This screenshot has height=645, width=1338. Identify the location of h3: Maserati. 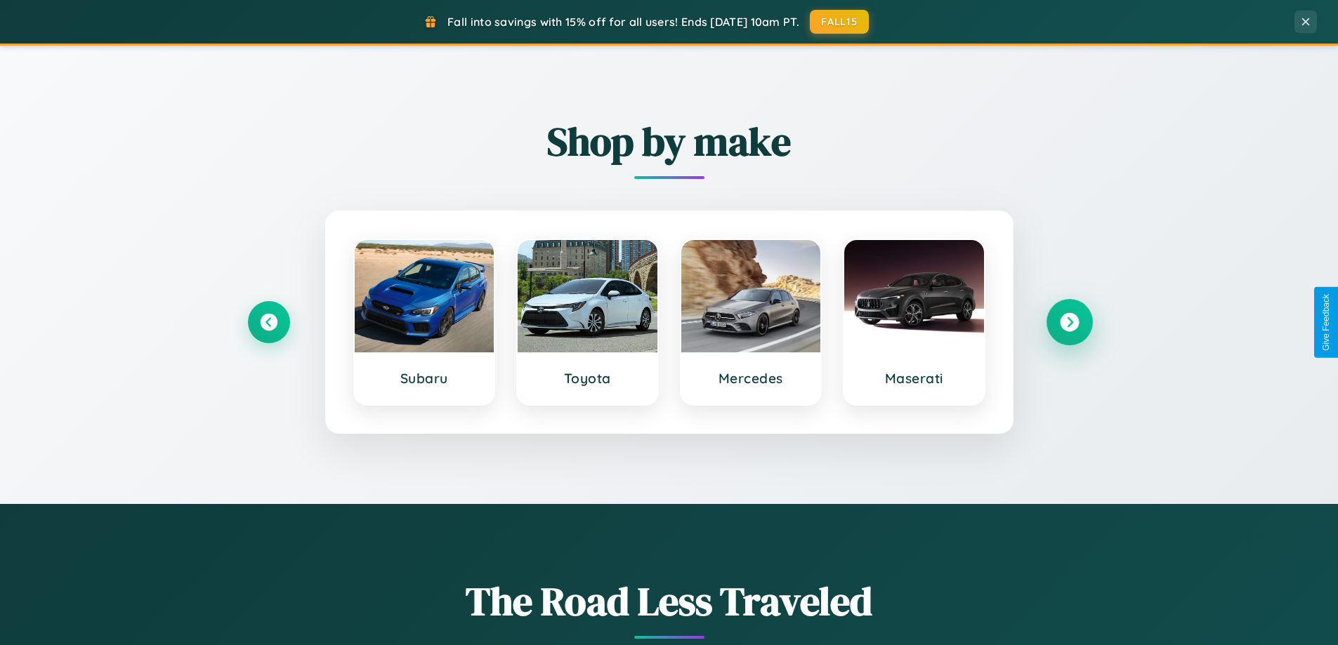
(914, 379).